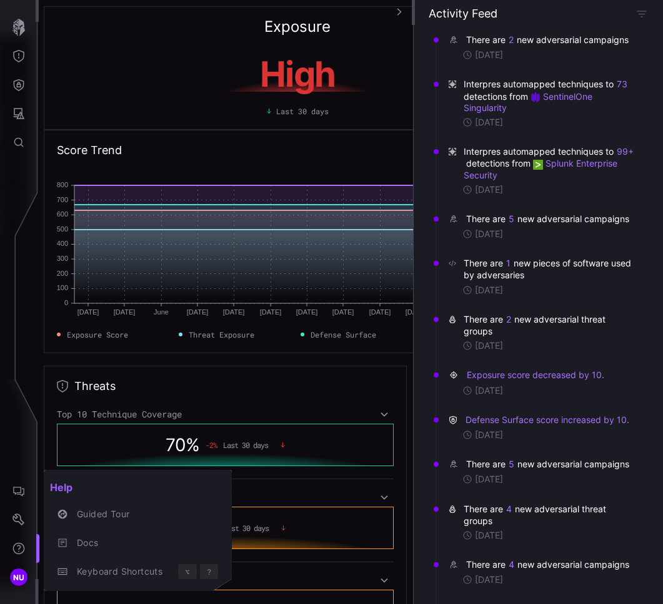 This screenshot has width=663, height=604. Describe the element at coordinates (137, 543) in the screenshot. I see `button: Docs` at that location.